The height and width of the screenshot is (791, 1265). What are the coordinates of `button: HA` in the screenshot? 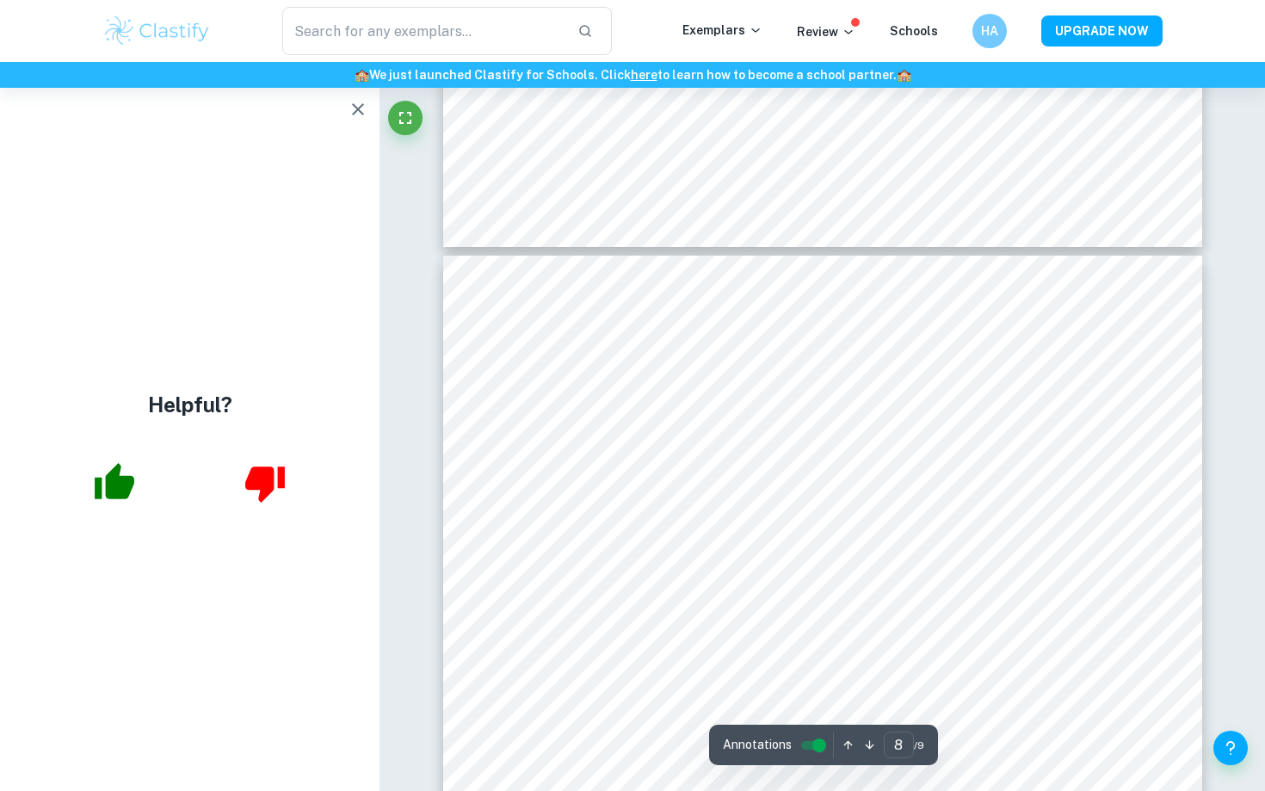 It's located at (990, 31).